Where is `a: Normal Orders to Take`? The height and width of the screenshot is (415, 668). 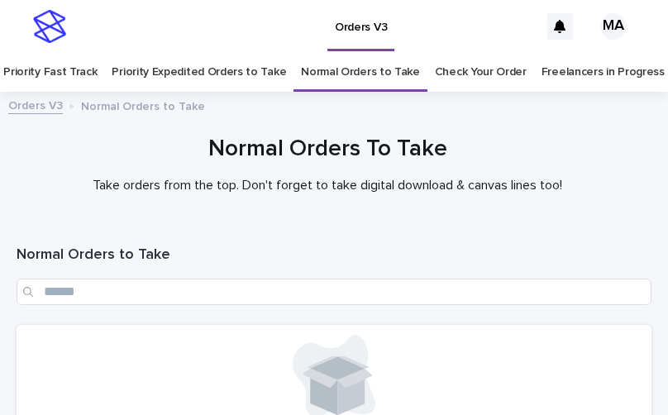
a: Normal Orders to Take is located at coordinates (360, 72).